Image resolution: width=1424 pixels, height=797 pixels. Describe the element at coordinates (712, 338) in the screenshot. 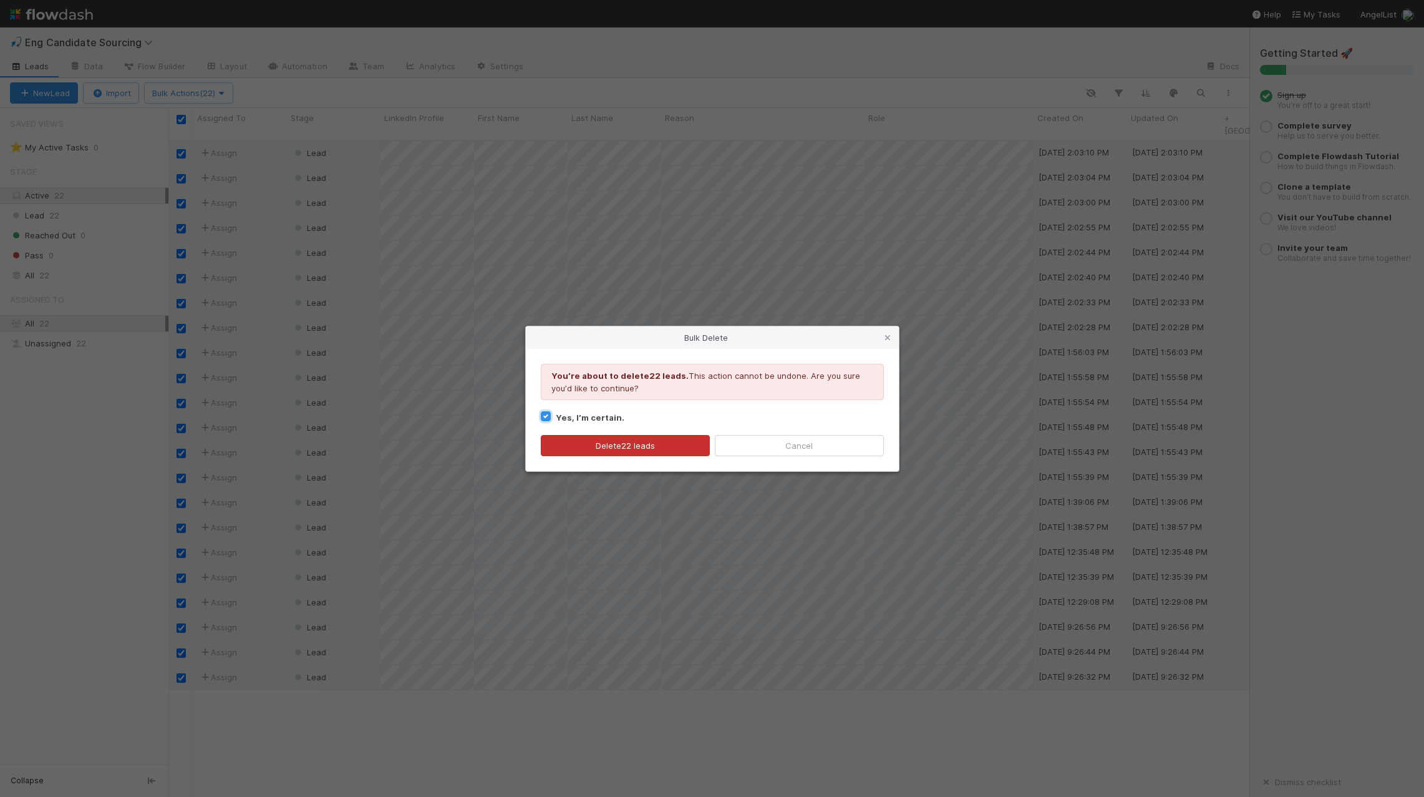

I see `div: Bulk Delete` at that location.